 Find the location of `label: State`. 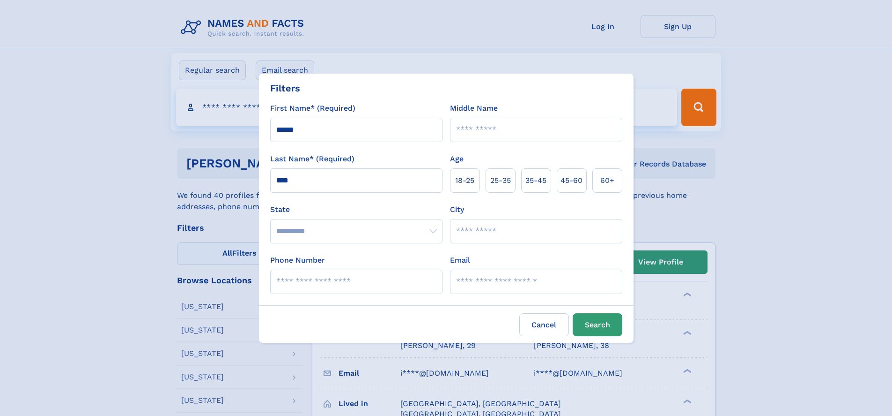

label: State is located at coordinates (357, 209).